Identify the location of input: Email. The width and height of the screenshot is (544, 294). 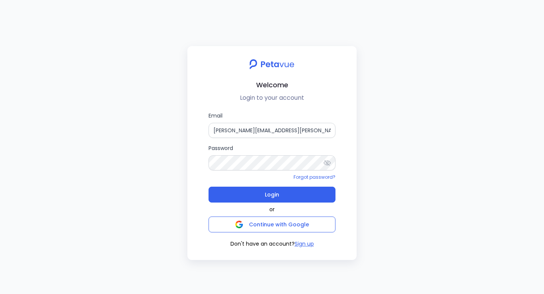
(272, 130).